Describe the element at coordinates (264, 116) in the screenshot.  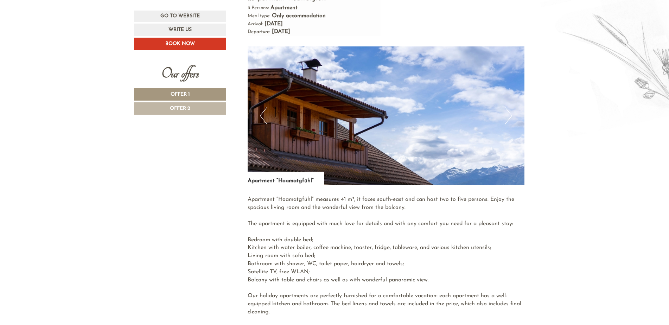
I see `button: Previous` at that location.